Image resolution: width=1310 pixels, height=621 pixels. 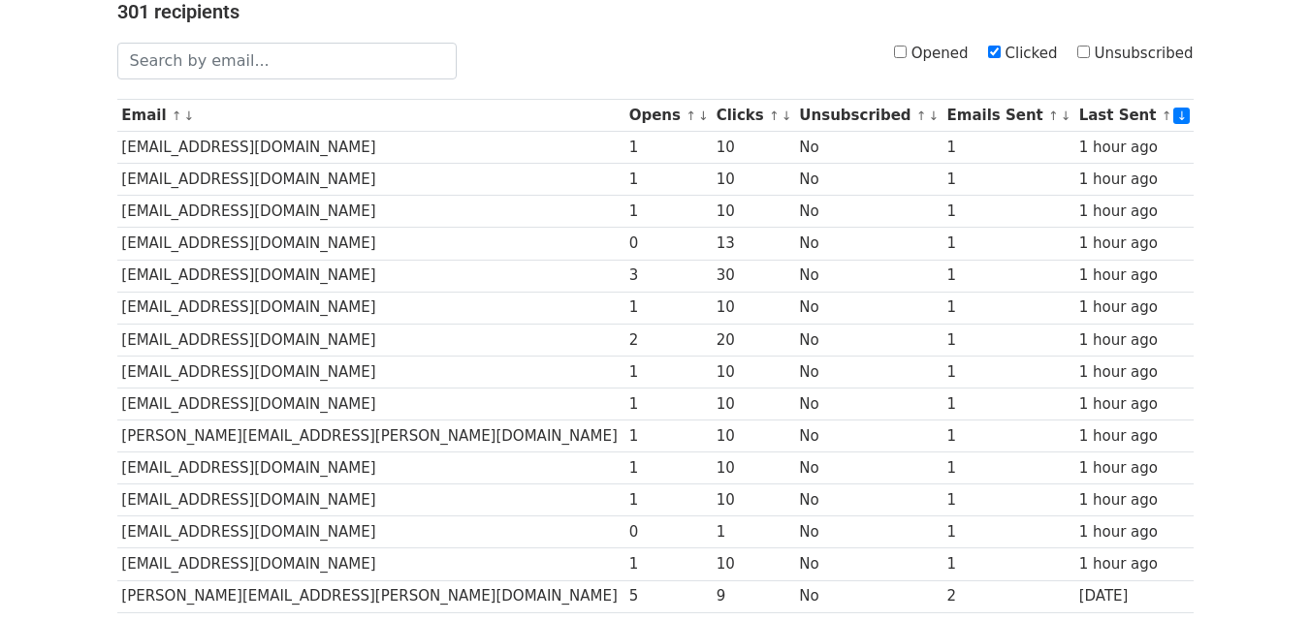 I want to click on input: Unsubscribed, so click(x=1083, y=51).